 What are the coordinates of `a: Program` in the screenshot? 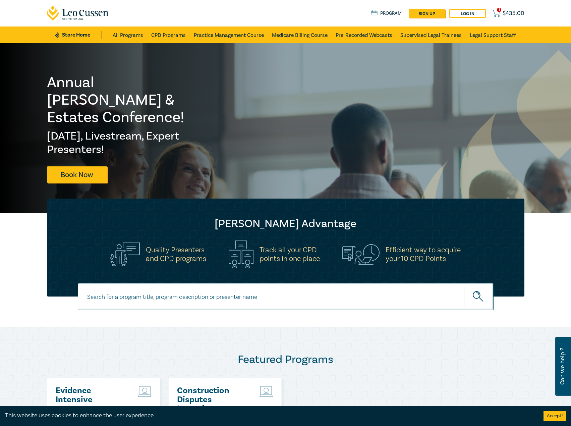 It's located at (386, 13).